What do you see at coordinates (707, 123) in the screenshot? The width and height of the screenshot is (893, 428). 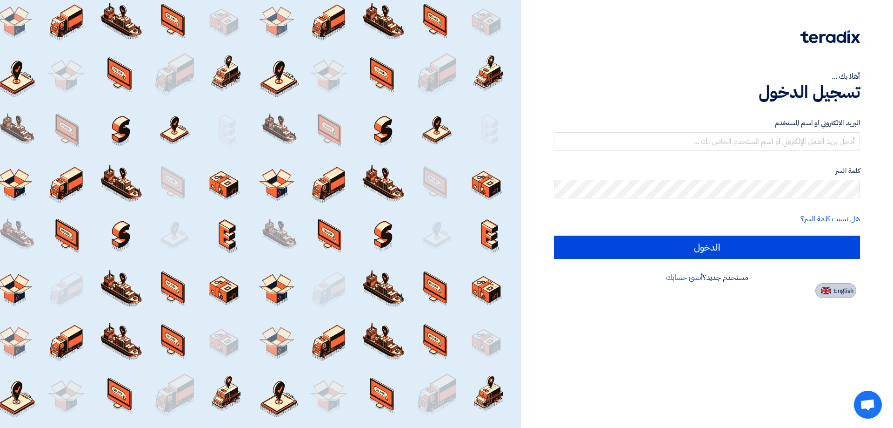 I see `label: البريد الإلكتروني او اسم المستخدم` at bounding box center [707, 123].